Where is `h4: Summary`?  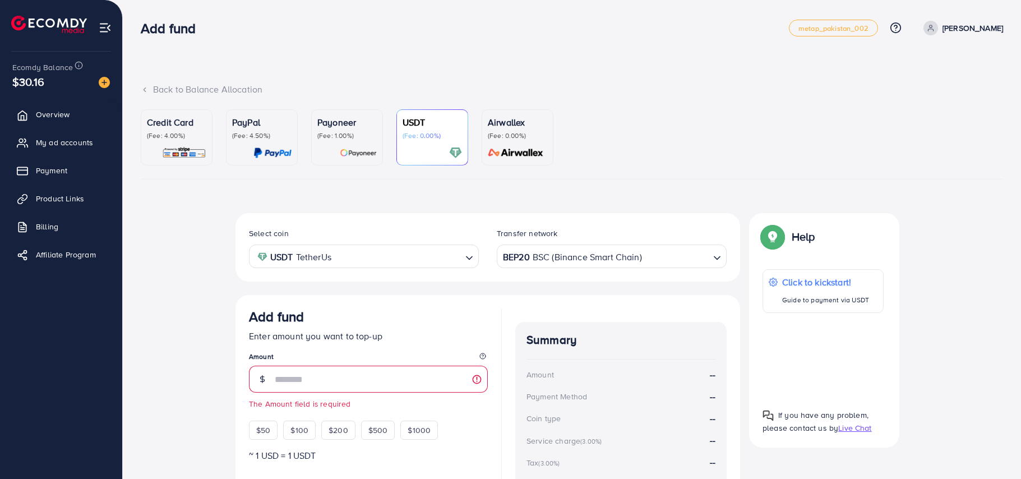
h4: Summary is located at coordinates (621, 340).